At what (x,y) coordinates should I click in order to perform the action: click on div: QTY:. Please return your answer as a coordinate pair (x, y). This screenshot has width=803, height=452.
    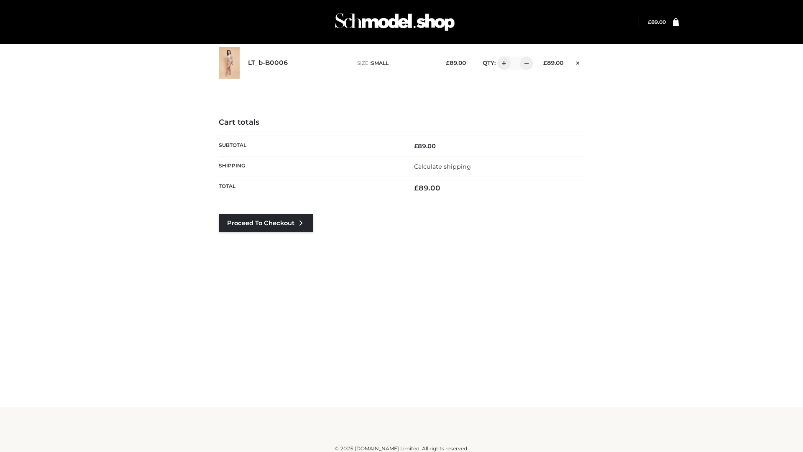
    Looking at the image, I should click on (503, 63).